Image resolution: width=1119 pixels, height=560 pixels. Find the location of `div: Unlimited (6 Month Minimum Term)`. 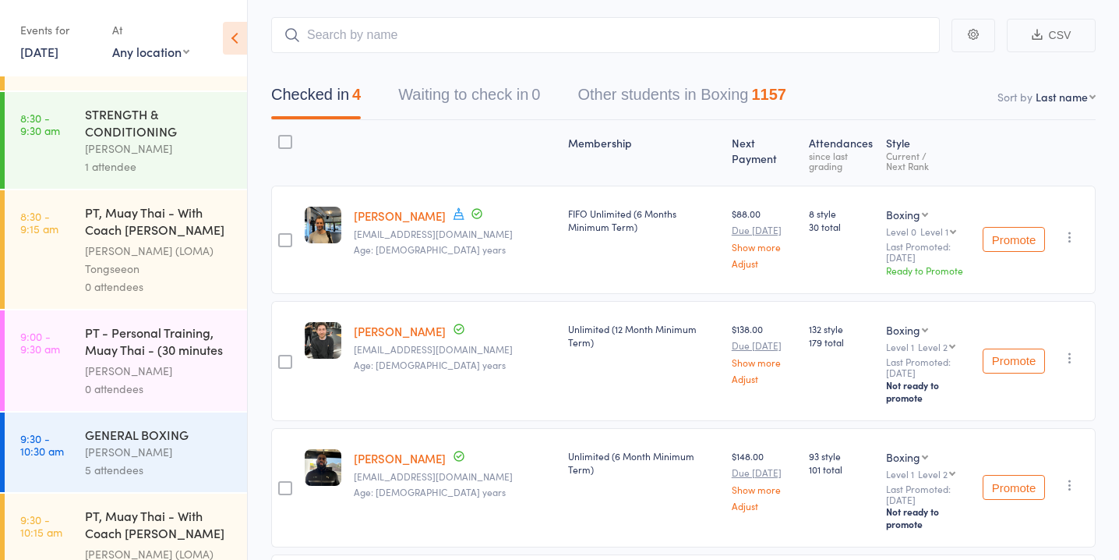

div: Unlimited (6 Month Minimum Term) is located at coordinates (644, 462).